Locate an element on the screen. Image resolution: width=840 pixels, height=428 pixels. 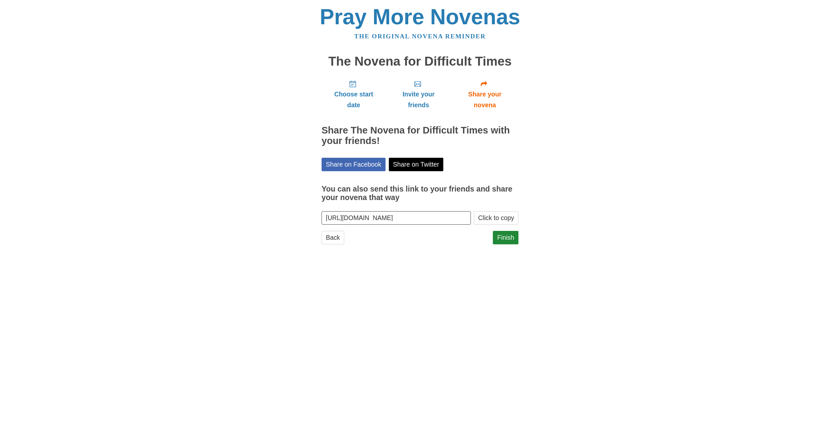
a: Share your novena is located at coordinates (485, 94).